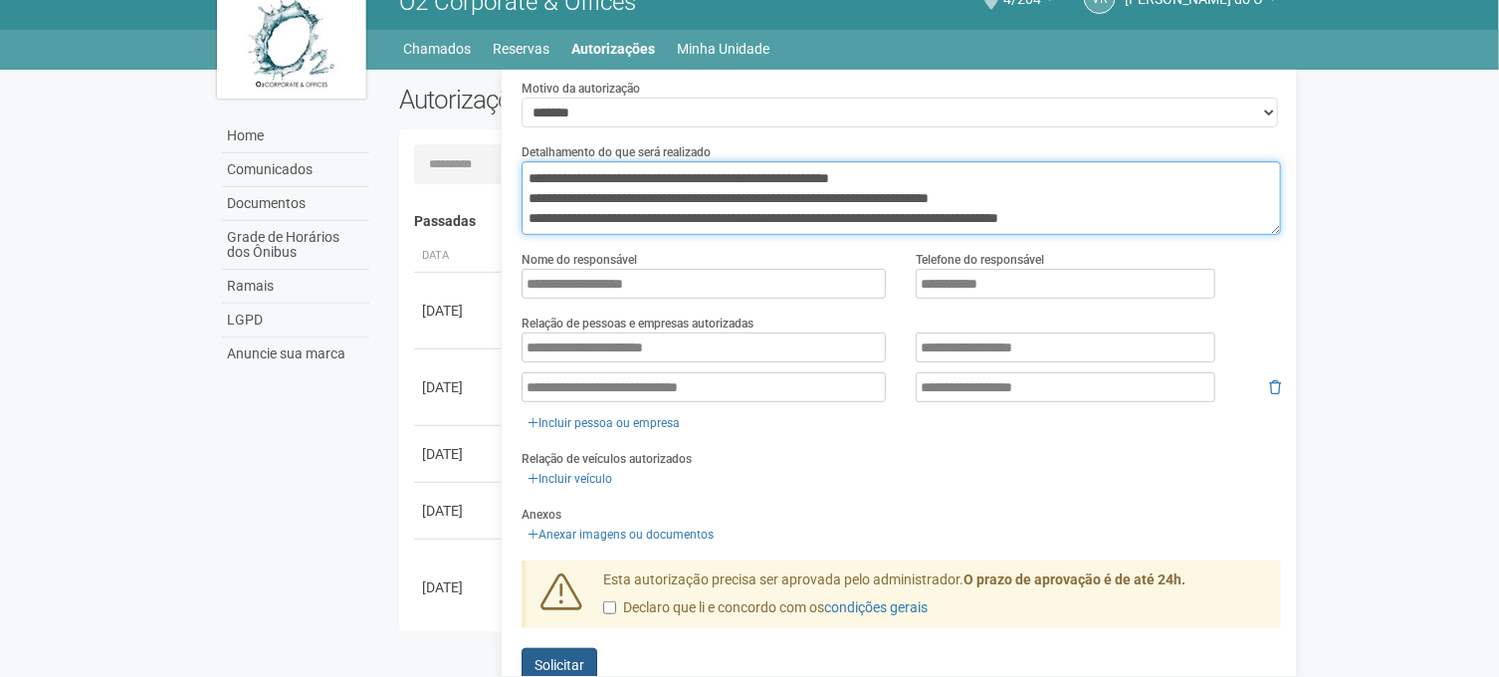 The image size is (1499, 677). I want to click on a: Documentos, so click(296, 204).